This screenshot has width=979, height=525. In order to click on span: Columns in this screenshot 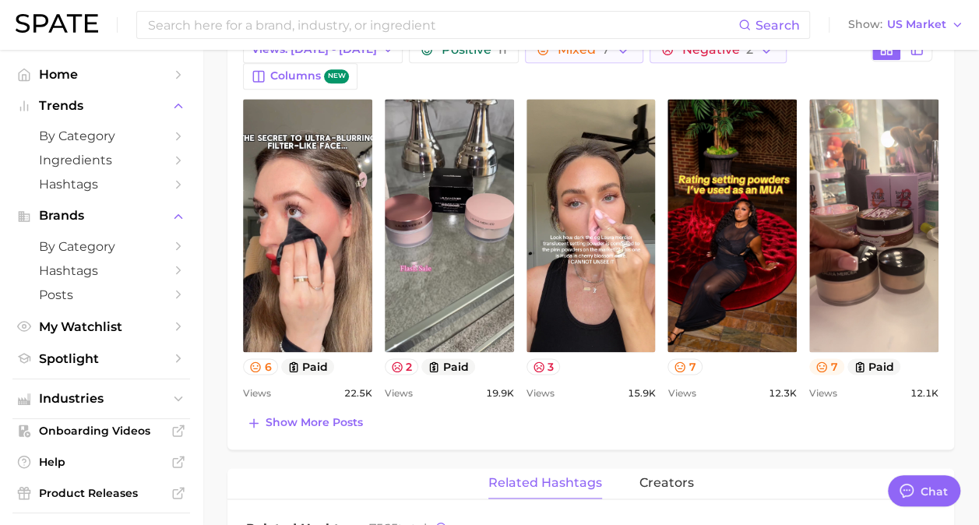, I will do `click(309, 76)`.